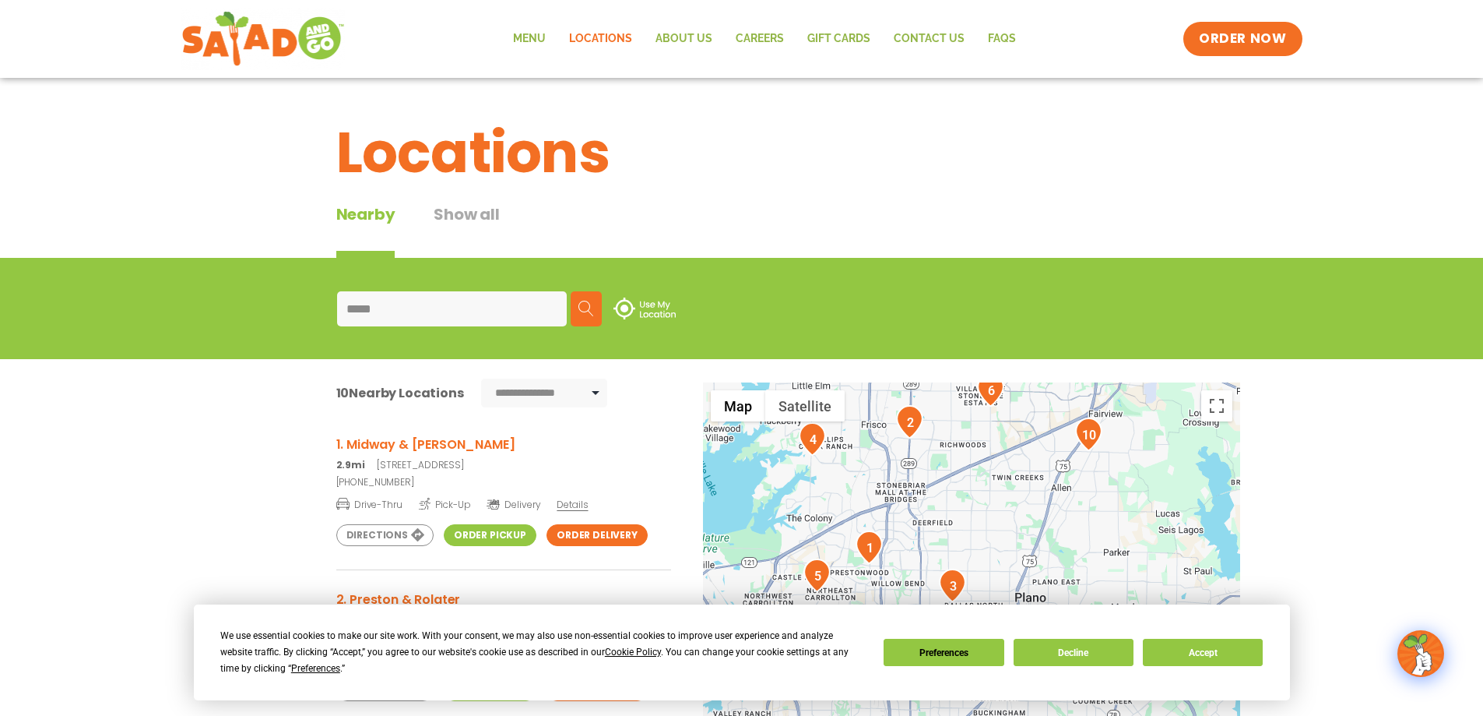 The image size is (1483, 716). I want to click on div: Nearby Locations, so click(400, 392).